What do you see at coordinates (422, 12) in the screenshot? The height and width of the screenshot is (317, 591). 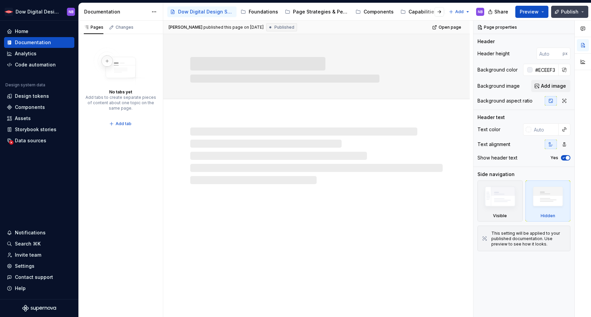 I see `div: Capabilities` at bounding box center [422, 12].